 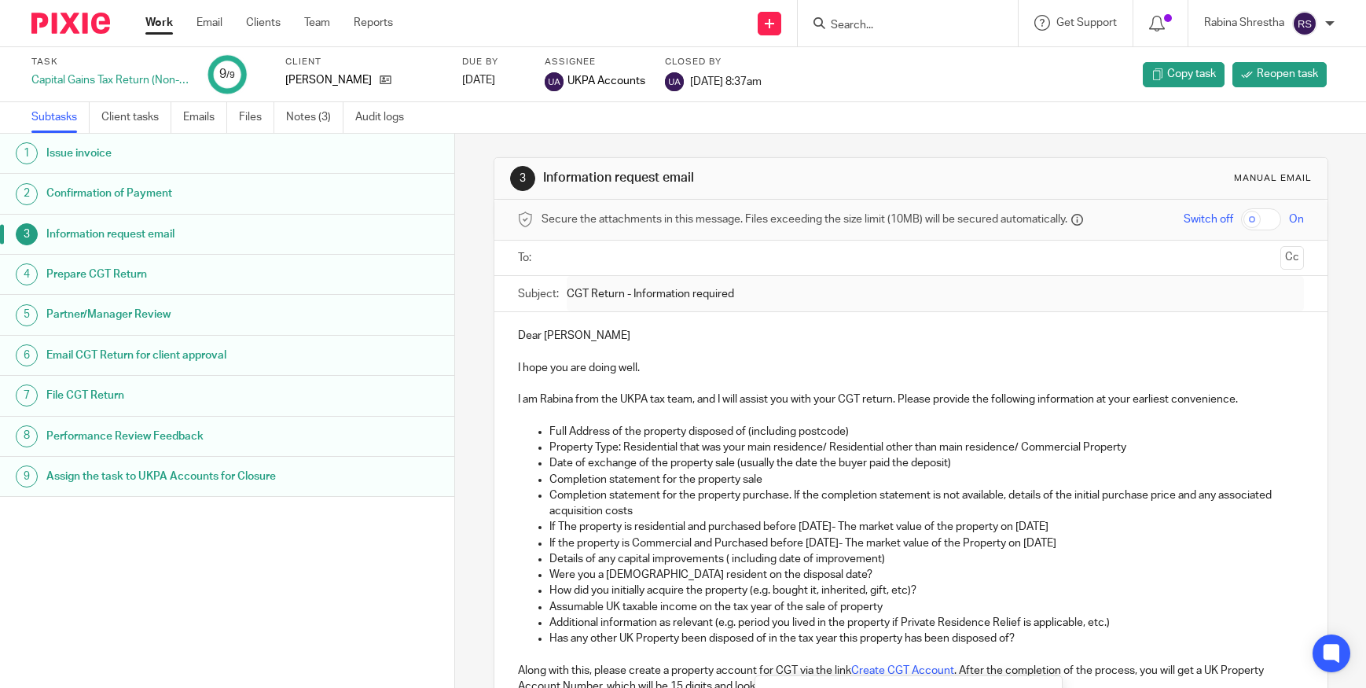 I want to click on span: Copy task, so click(x=1191, y=74).